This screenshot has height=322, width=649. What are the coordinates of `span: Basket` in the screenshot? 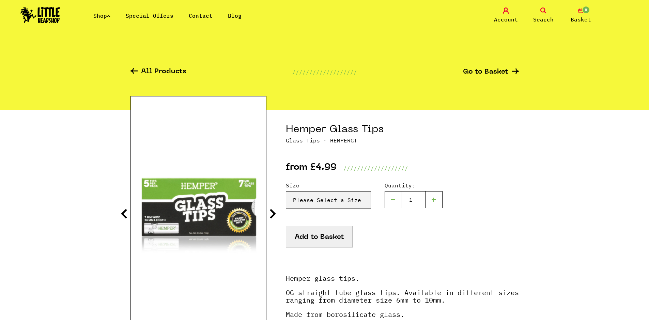 It's located at (581, 19).